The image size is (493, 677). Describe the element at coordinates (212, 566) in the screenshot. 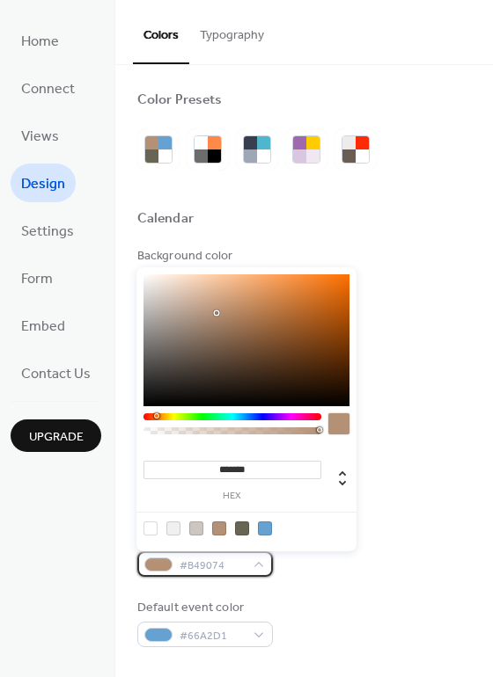

I see `span: #B49074` at that location.